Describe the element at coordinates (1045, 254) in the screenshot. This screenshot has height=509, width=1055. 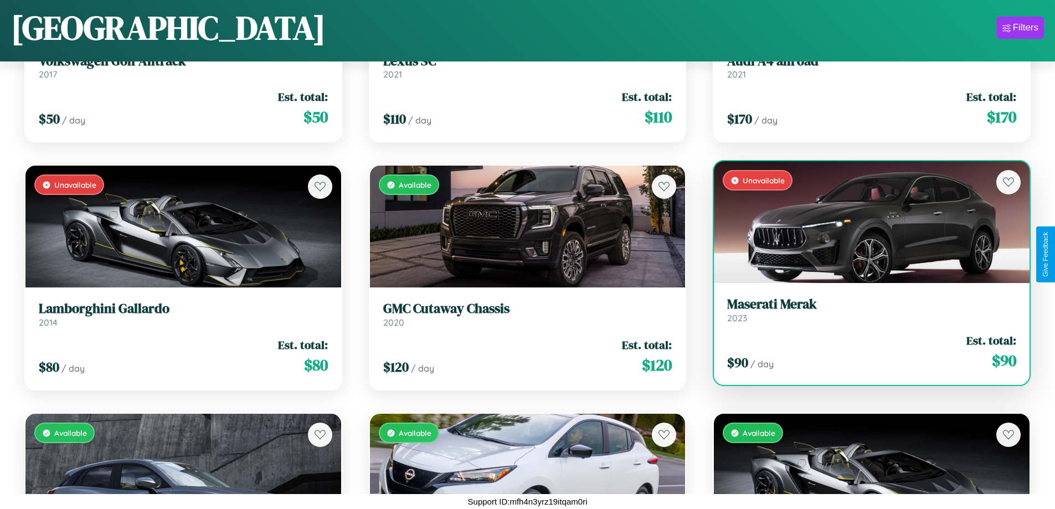
I see `div: Give Feedback` at that location.